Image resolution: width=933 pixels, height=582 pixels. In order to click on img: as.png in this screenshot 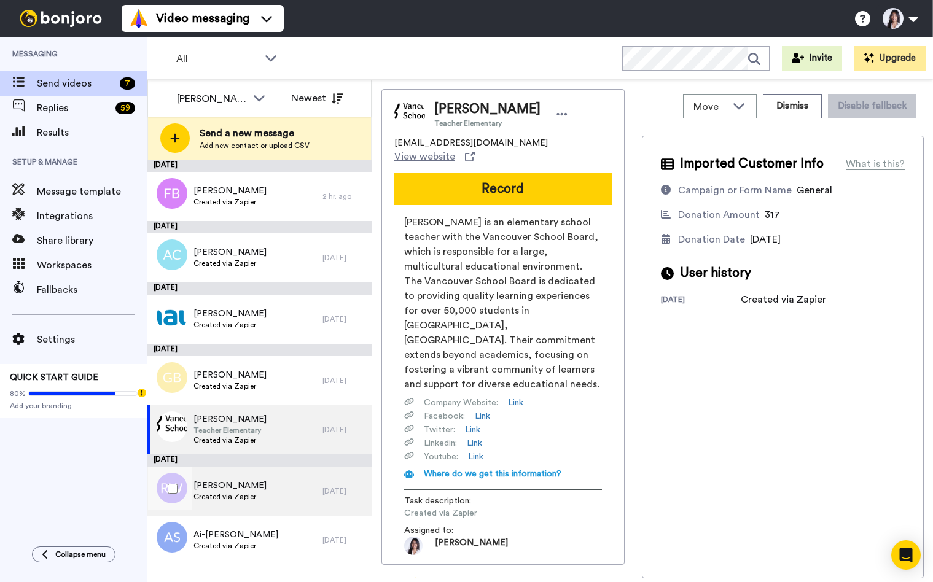, I will do `click(172, 538)`.